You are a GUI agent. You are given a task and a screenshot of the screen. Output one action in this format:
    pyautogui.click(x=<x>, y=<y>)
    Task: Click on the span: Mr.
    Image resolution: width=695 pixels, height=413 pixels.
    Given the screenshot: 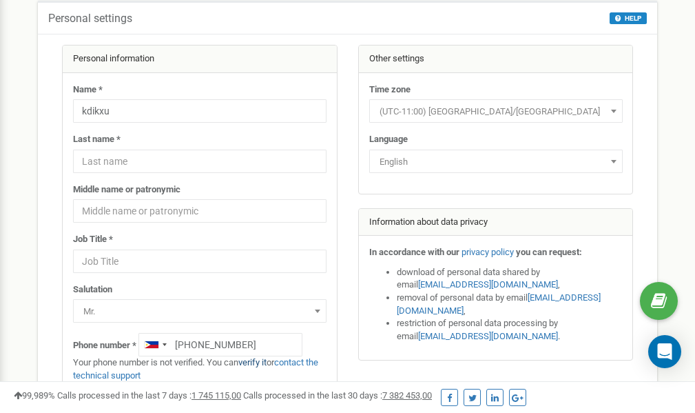 What is the action you would take?
    pyautogui.click(x=200, y=311)
    